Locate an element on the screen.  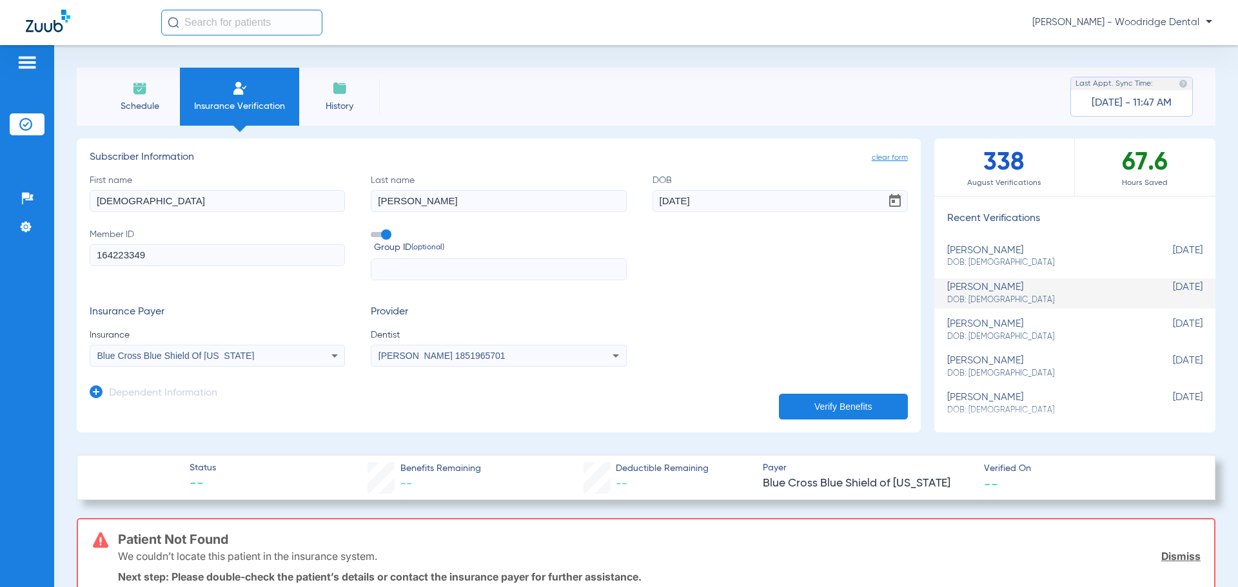
label: Last name is located at coordinates (498, 193).